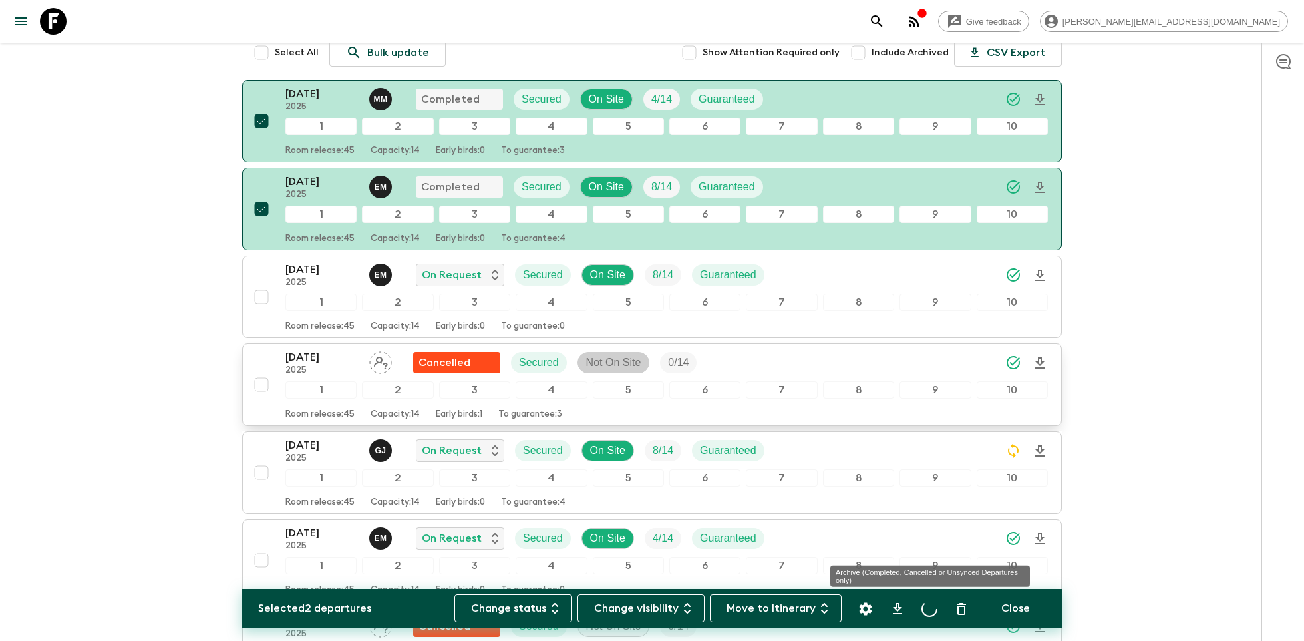 The width and height of the screenshot is (1304, 641). I want to click on span: Moses Michael, so click(382, 97).